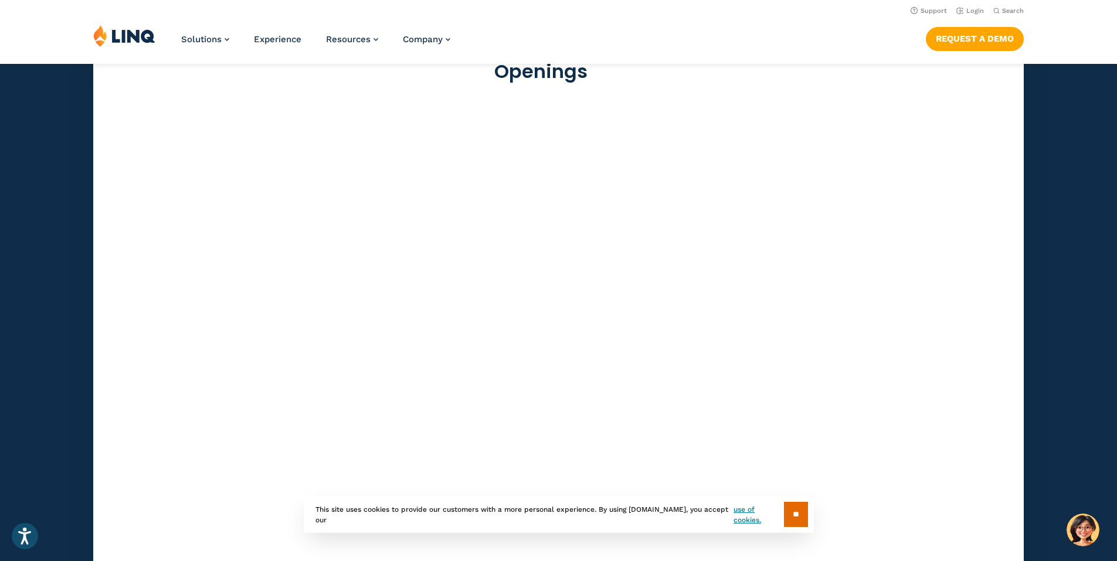  I want to click on a: Resources, so click(352, 39).